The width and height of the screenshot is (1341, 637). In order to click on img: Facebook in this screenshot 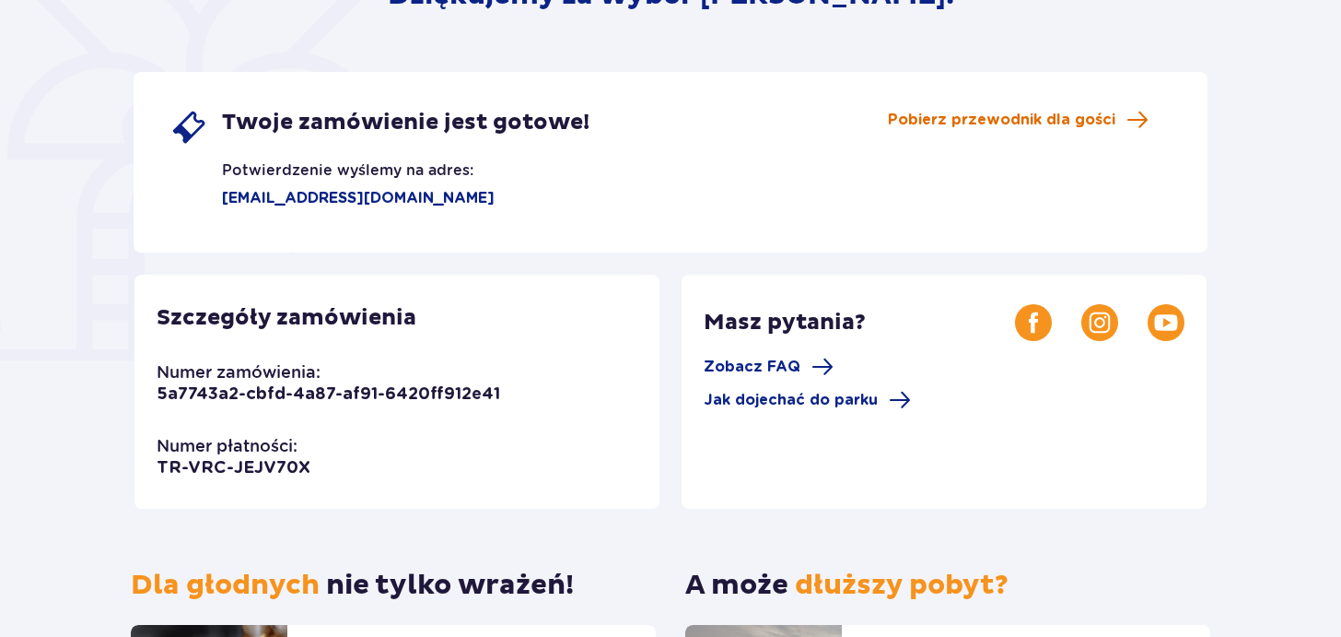, I will do `click(1034, 322)`.